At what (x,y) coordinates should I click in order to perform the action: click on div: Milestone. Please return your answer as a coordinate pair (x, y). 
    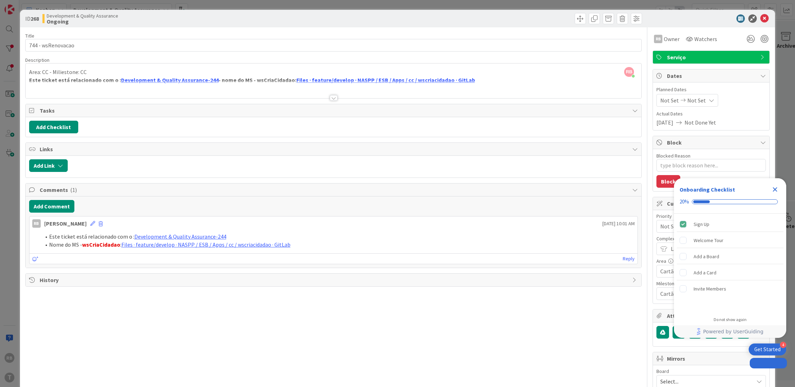
    Looking at the image, I should click on (711, 284).